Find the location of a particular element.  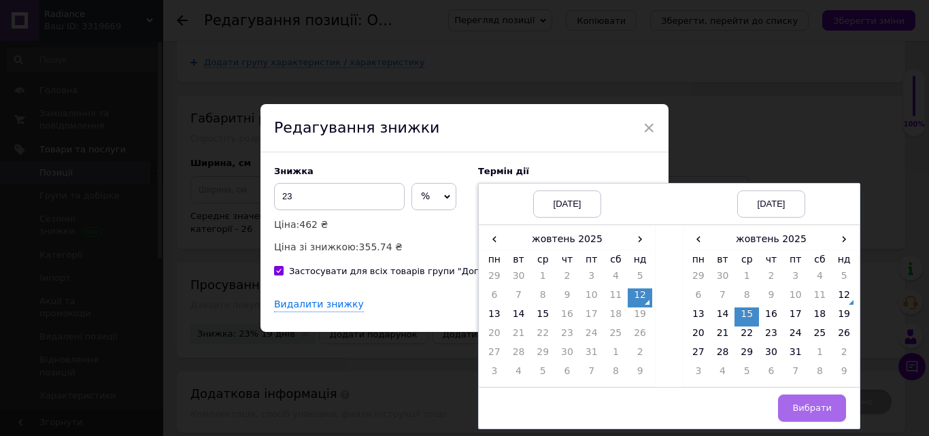

li: , якщо використовується як частина системи догляду Glister Oral Care. is located at coordinates (120, 186).